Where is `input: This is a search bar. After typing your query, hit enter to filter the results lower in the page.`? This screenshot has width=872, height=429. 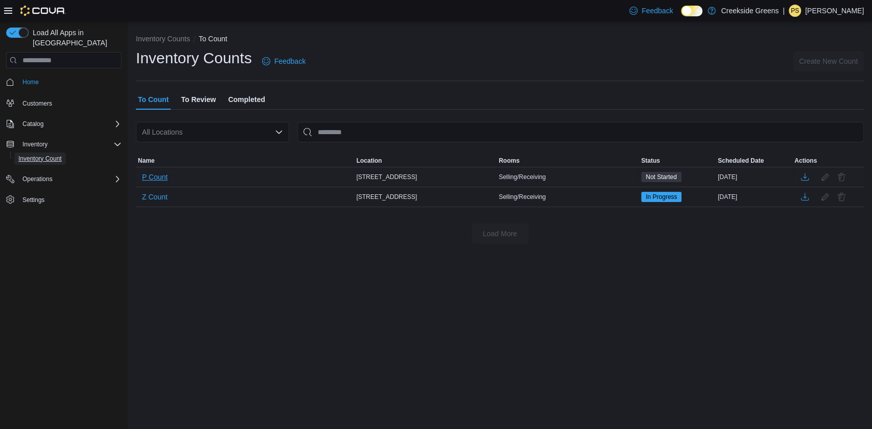 input: This is a search bar. After typing your query, hit enter to filter the results lower in the page. is located at coordinates (580, 132).